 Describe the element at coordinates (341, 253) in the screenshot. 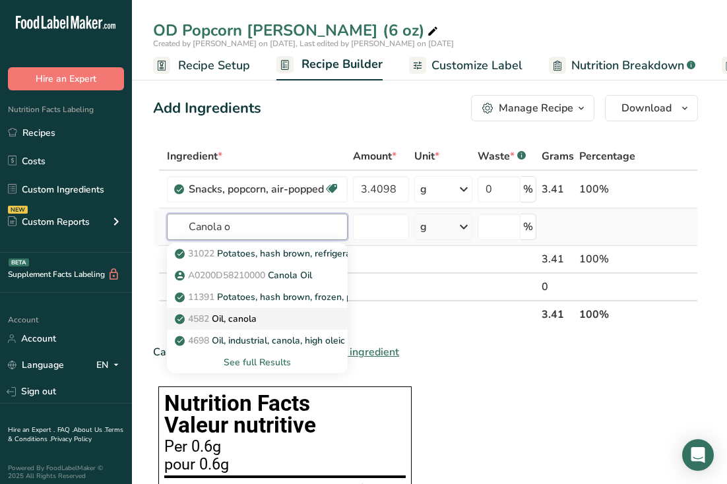

I see `p: Potatoes, hash brown, refrigerated, prepared, pan-fried in canola oil` at that location.